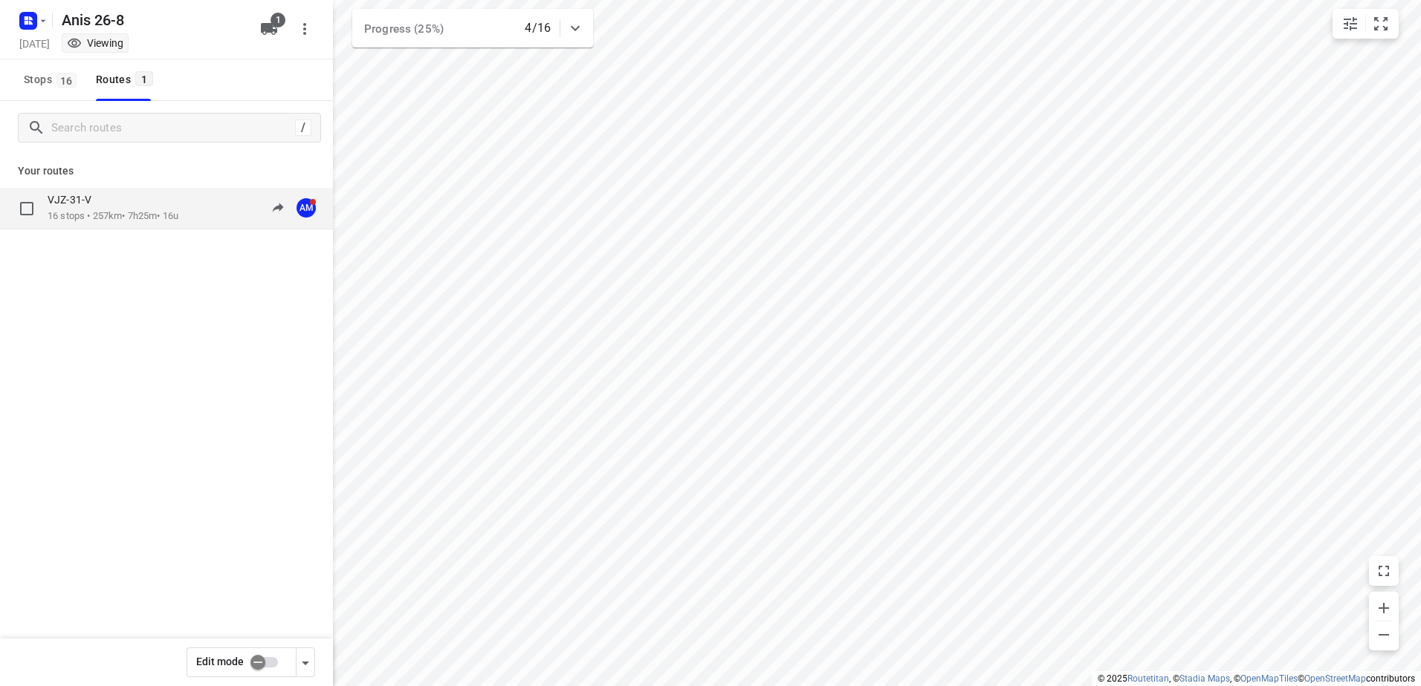 This screenshot has width=1421, height=686. I want to click on span: Select, so click(27, 209).